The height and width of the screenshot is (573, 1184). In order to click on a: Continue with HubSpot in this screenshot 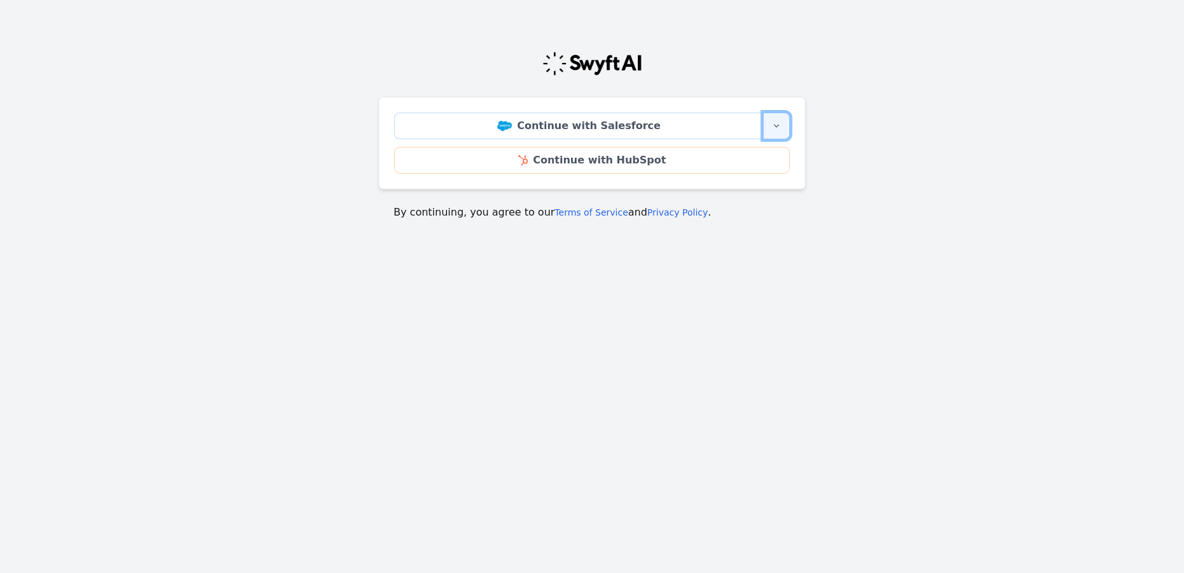, I will do `click(592, 160)`.